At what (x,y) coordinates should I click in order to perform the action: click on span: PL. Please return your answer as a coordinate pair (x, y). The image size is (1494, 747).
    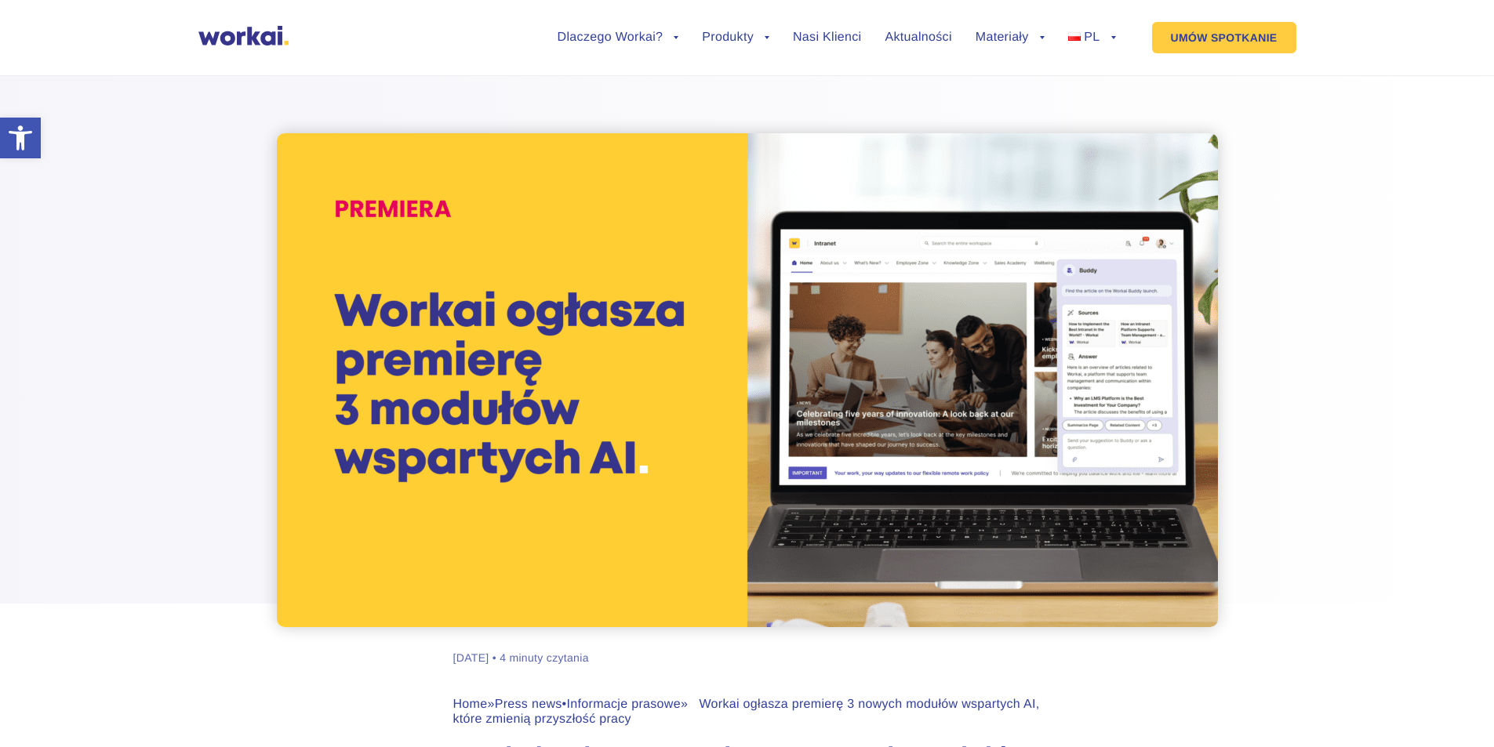
    Looking at the image, I should click on (1092, 37).